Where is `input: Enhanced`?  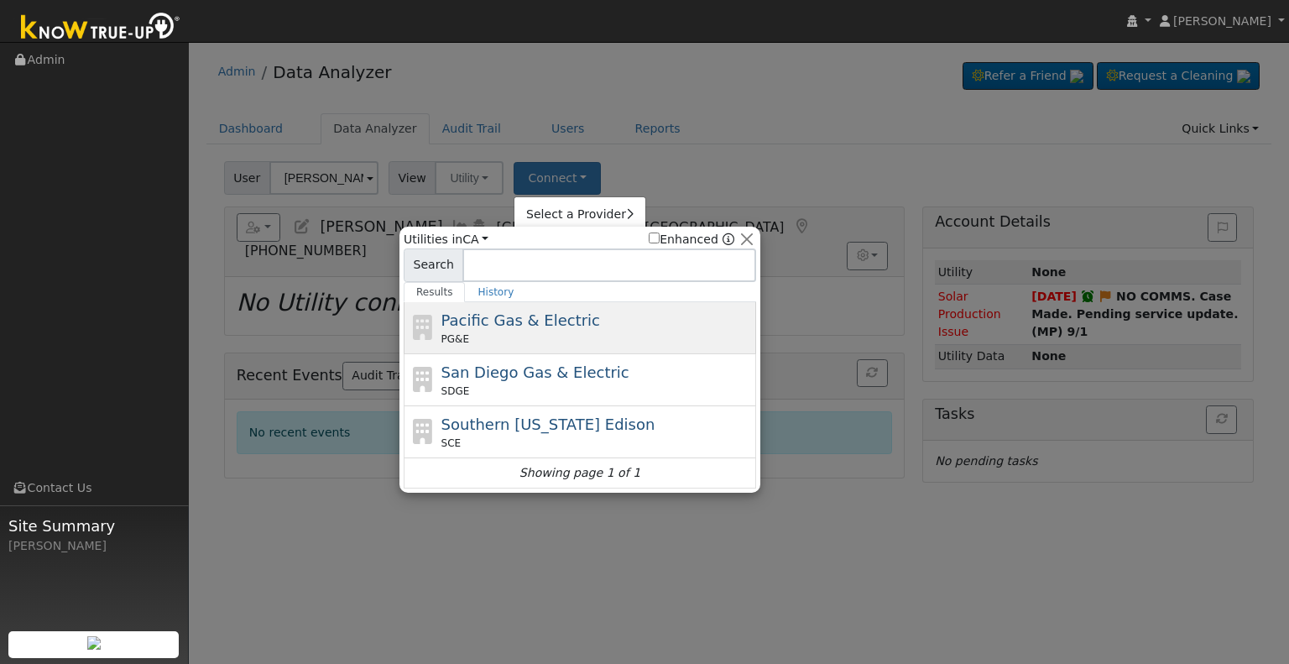
input: Enhanced is located at coordinates (654, 238).